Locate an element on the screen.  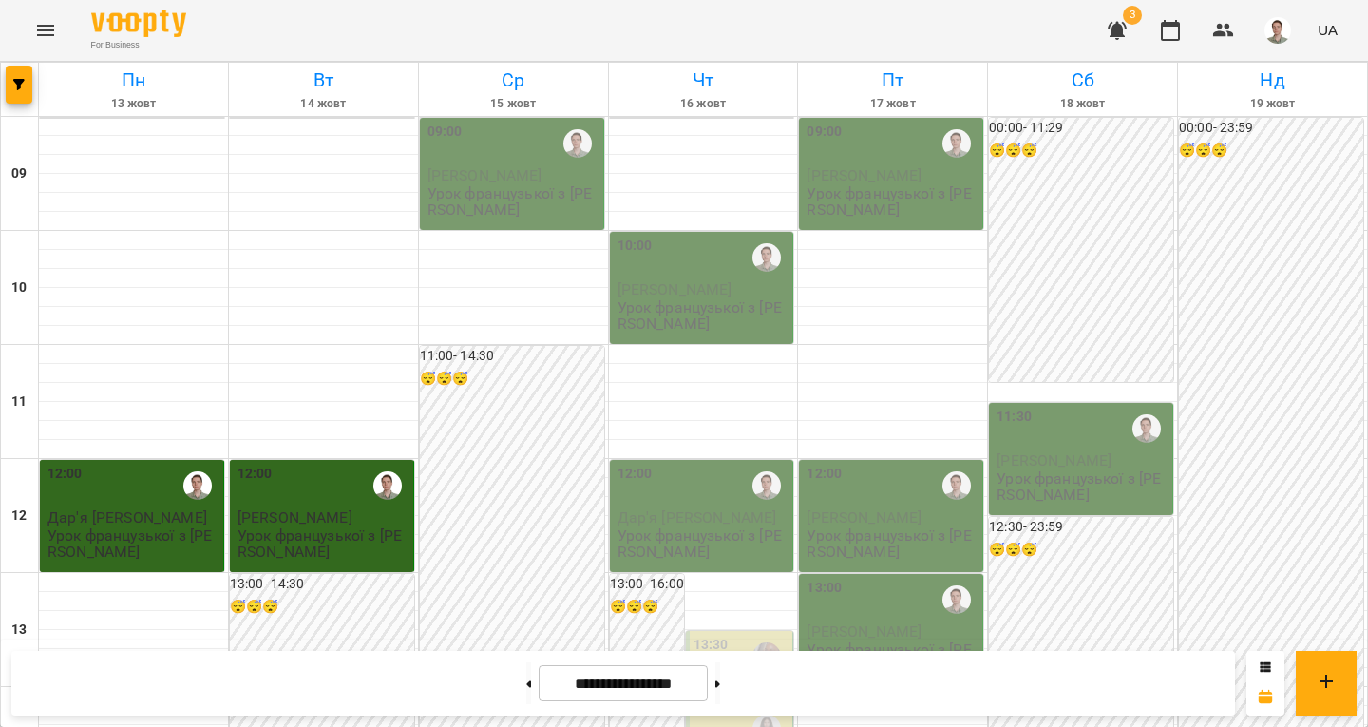
h6: 00:00 - 11:29 is located at coordinates (1081, 128).